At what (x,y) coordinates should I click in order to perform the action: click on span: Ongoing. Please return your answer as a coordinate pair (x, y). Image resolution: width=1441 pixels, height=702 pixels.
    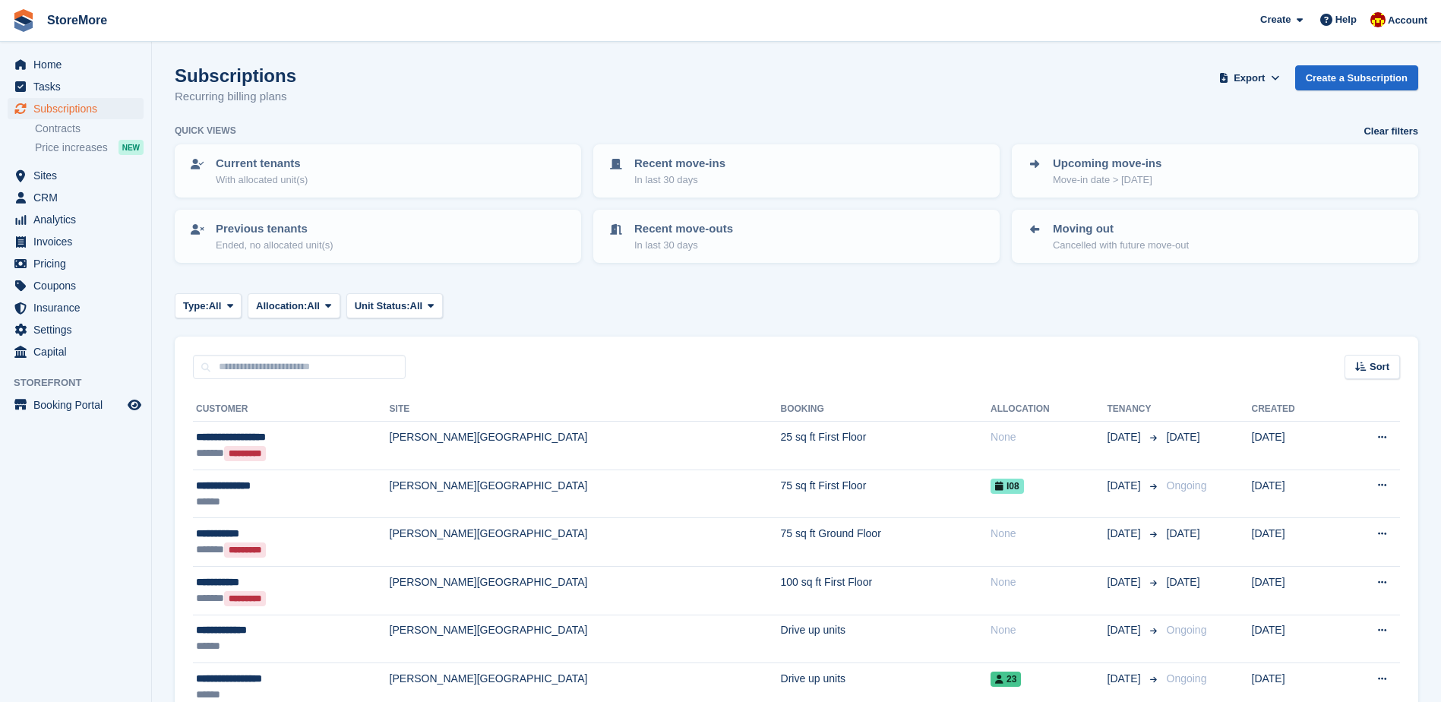
    Looking at the image, I should click on (1186, 485).